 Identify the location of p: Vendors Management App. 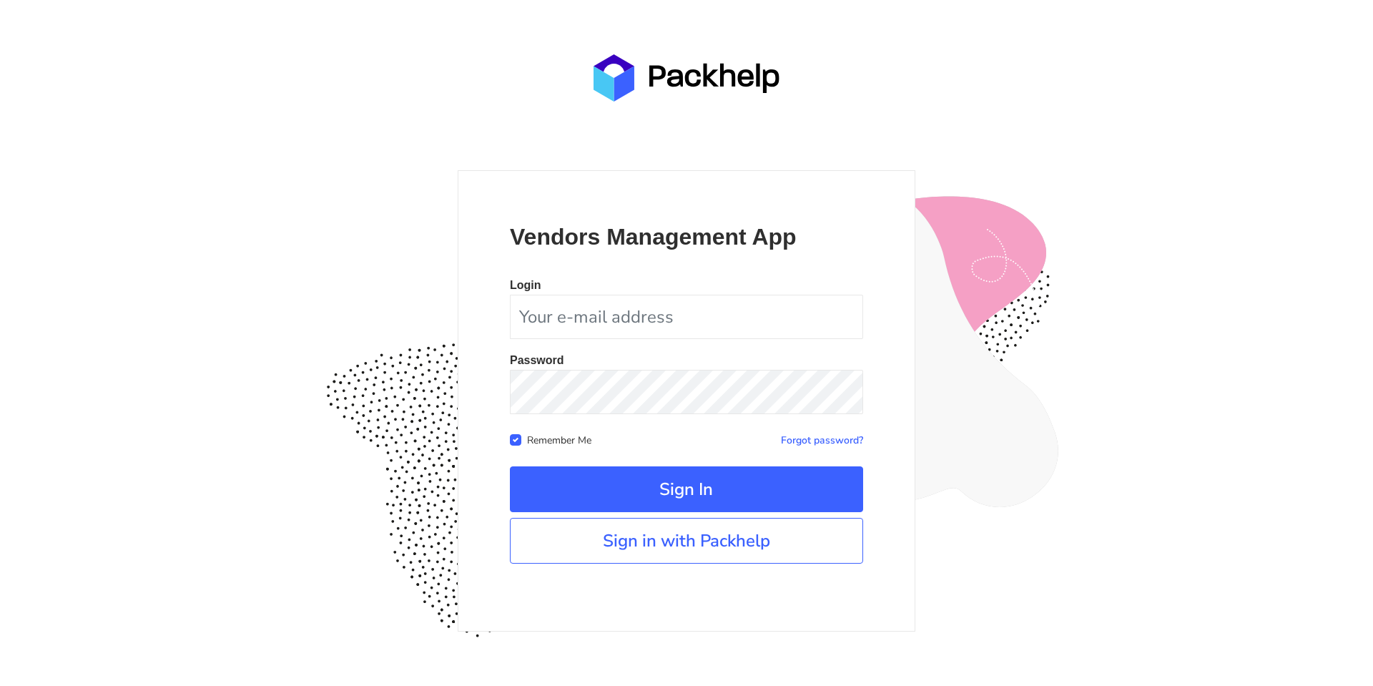
(687, 237).